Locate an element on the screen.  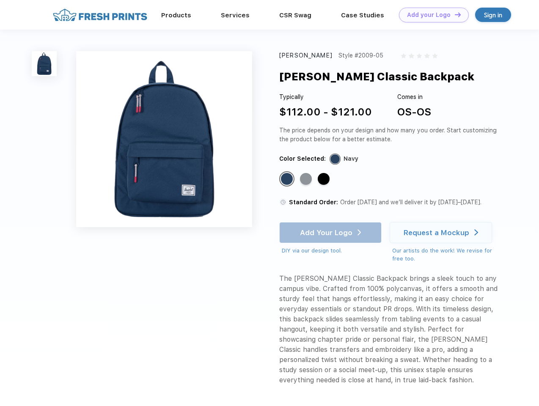
div: OS-OS is located at coordinates (414, 112).